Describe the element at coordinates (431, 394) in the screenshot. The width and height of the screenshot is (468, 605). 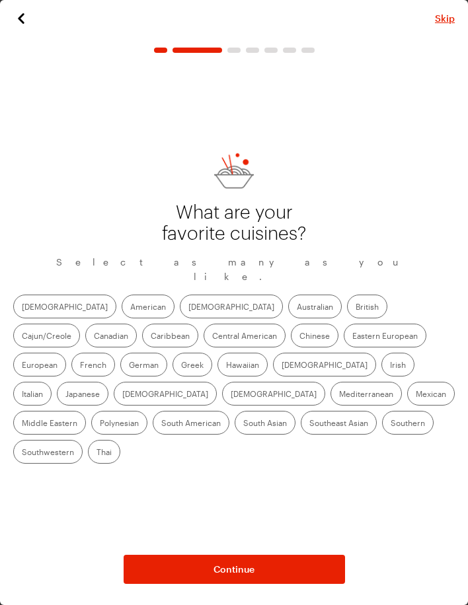
I see `label: Mexican` at that location.